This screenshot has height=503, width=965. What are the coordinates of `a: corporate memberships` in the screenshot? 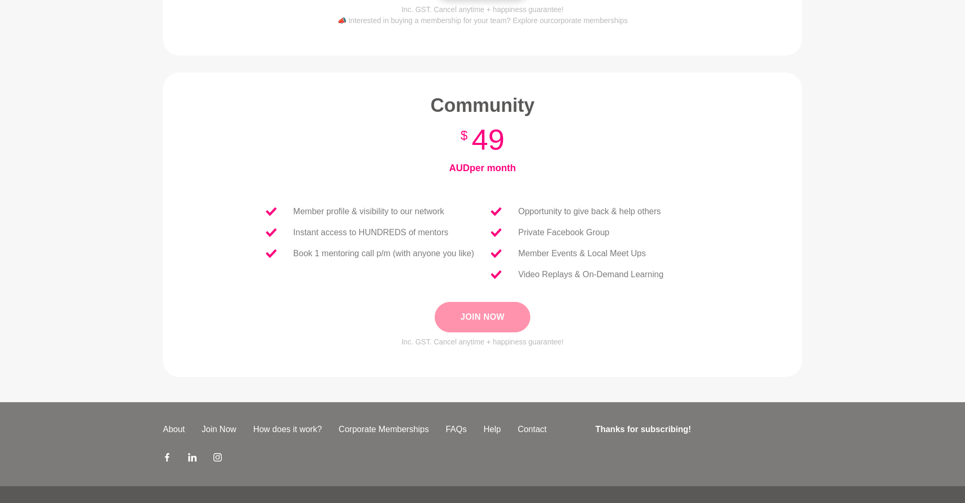 It's located at (589, 20).